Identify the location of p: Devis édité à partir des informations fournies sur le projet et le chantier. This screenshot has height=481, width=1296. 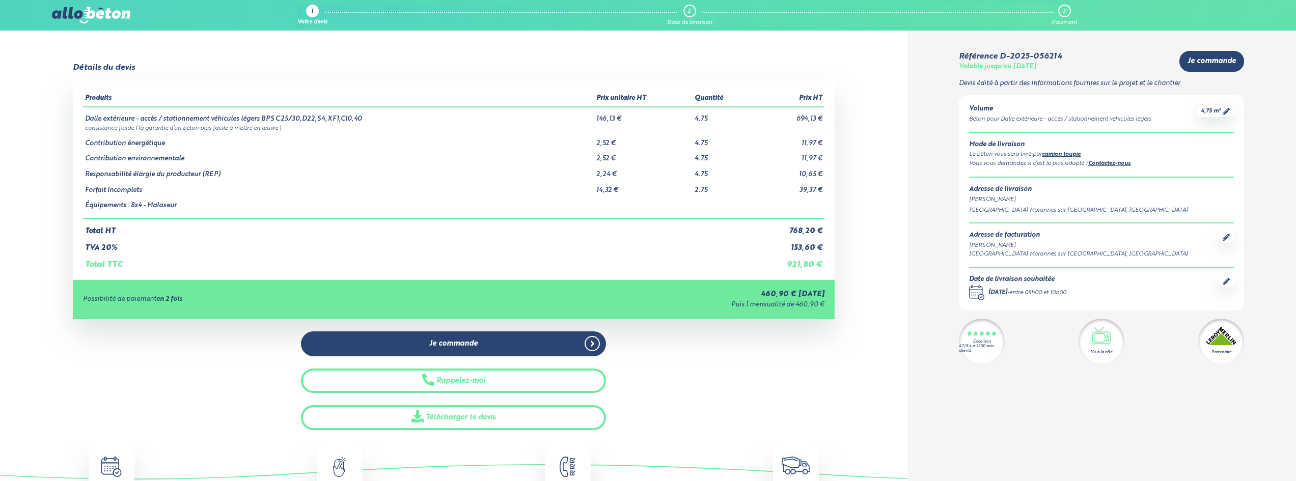
(1101, 83).